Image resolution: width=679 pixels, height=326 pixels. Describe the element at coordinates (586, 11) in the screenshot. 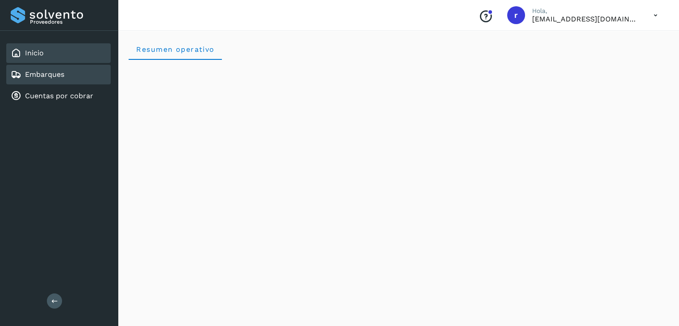

I see `p: Hola,` at that location.